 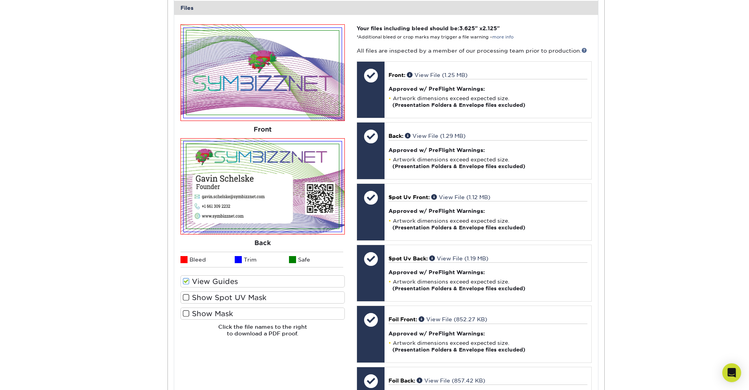 What do you see at coordinates (408, 259) in the screenshot?
I see `span: Spot Uv Back:` at bounding box center [408, 259].